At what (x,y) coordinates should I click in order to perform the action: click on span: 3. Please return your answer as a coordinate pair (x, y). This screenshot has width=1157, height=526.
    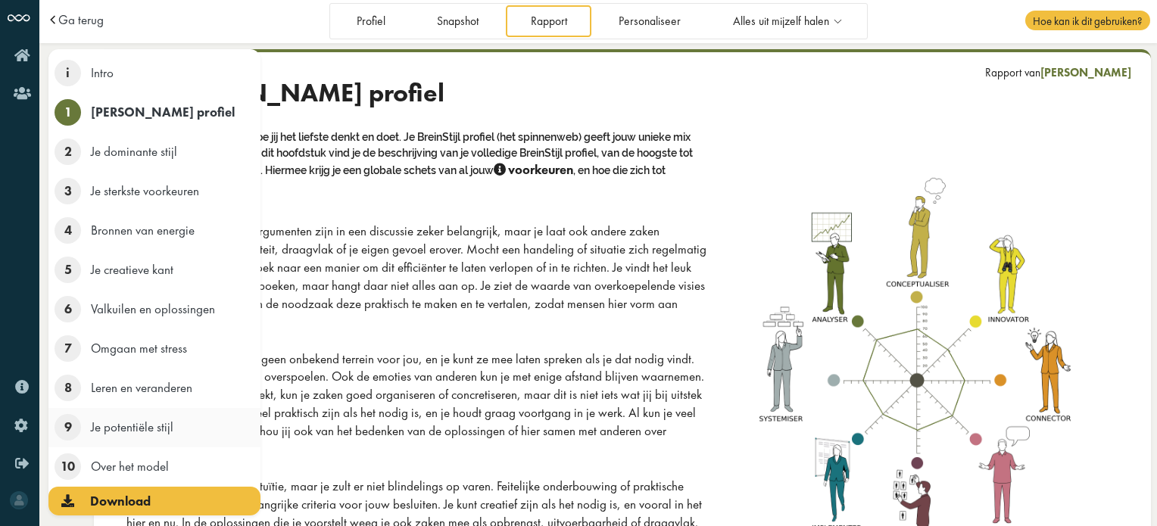
    Looking at the image, I should click on (67, 191).